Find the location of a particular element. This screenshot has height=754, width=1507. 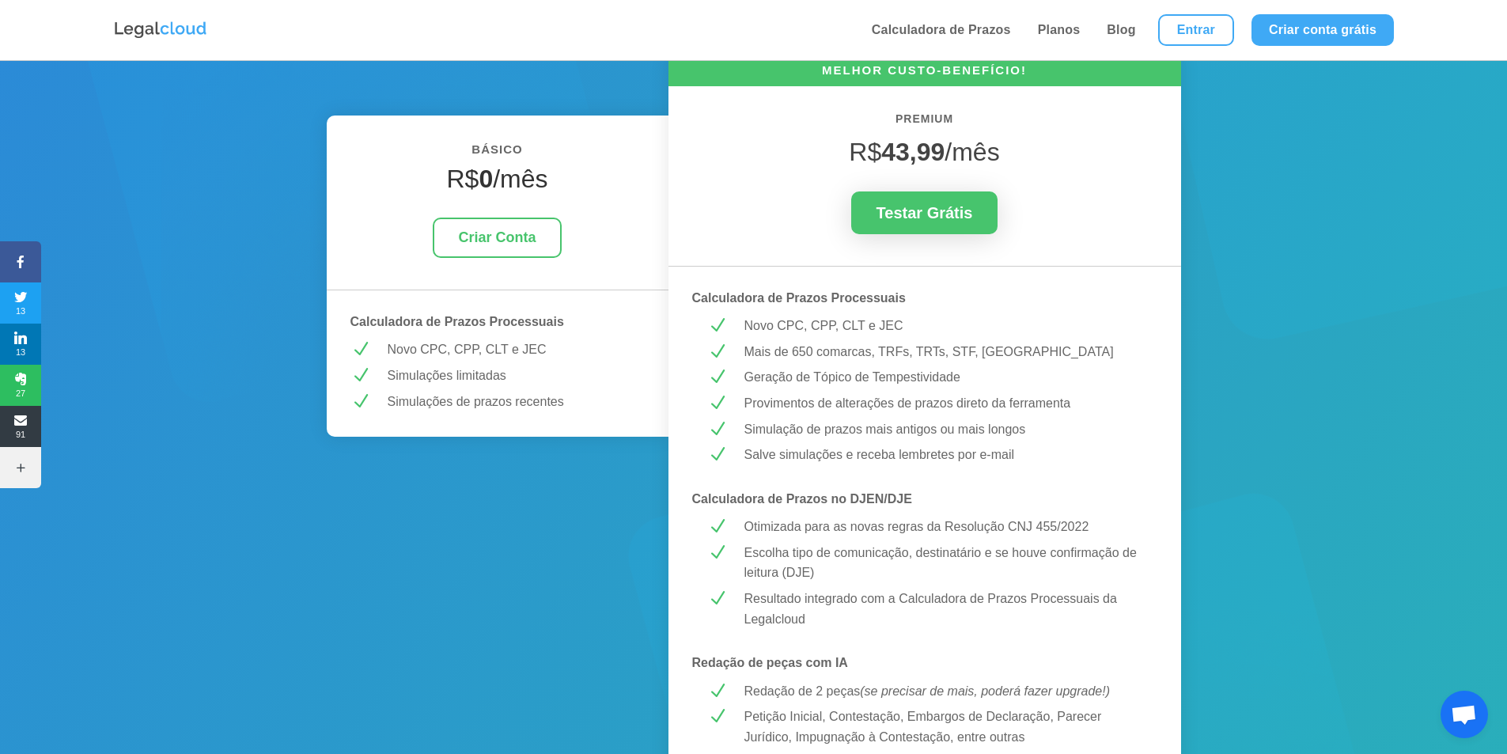

p: Otimizada para as novas regras da Resolução CNJ 455/2022 is located at coordinates (943, 527).